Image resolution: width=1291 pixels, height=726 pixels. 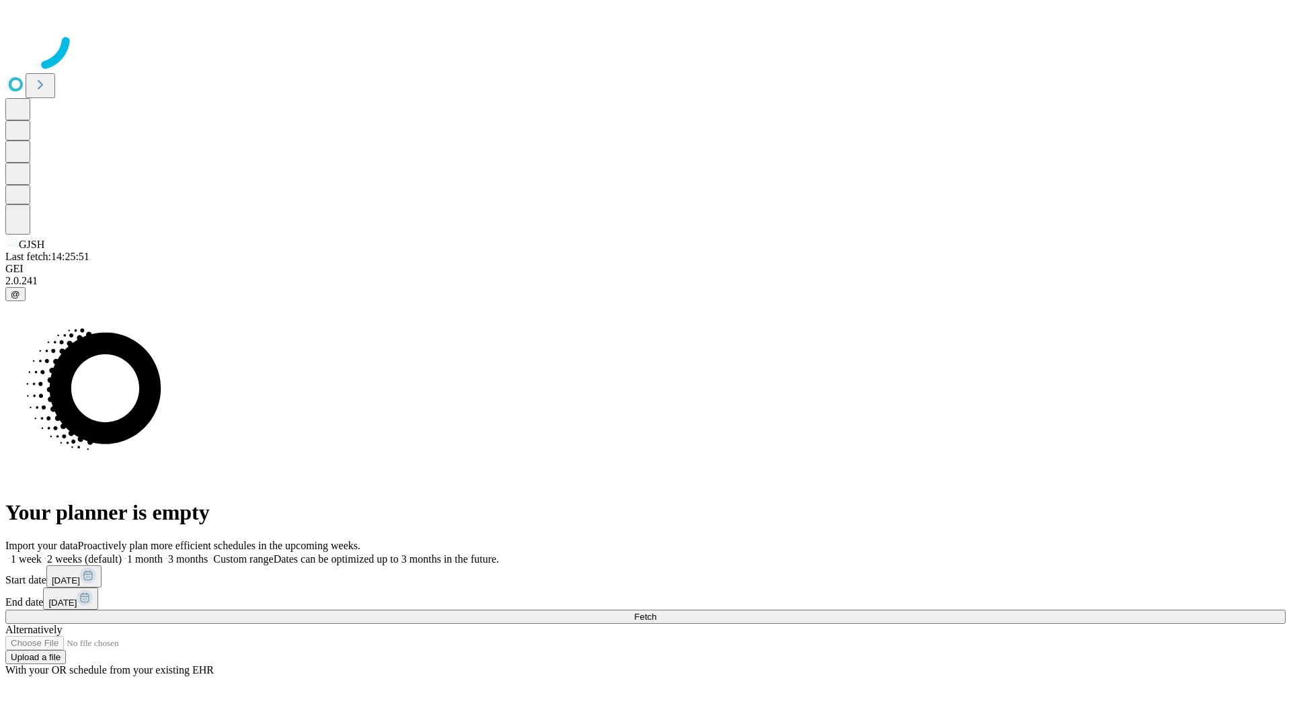 What do you see at coordinates (645, 576) in the screenshot?
I see `div: Start date` at bounding box center [645, 576].